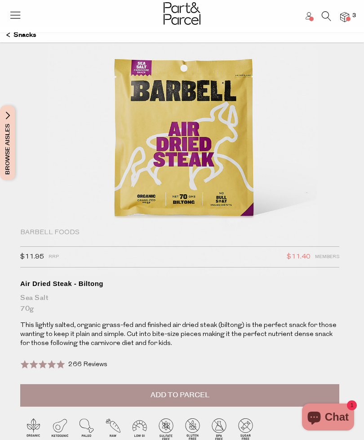  I want to click on button: Add to Parcel, so click(180, 395).